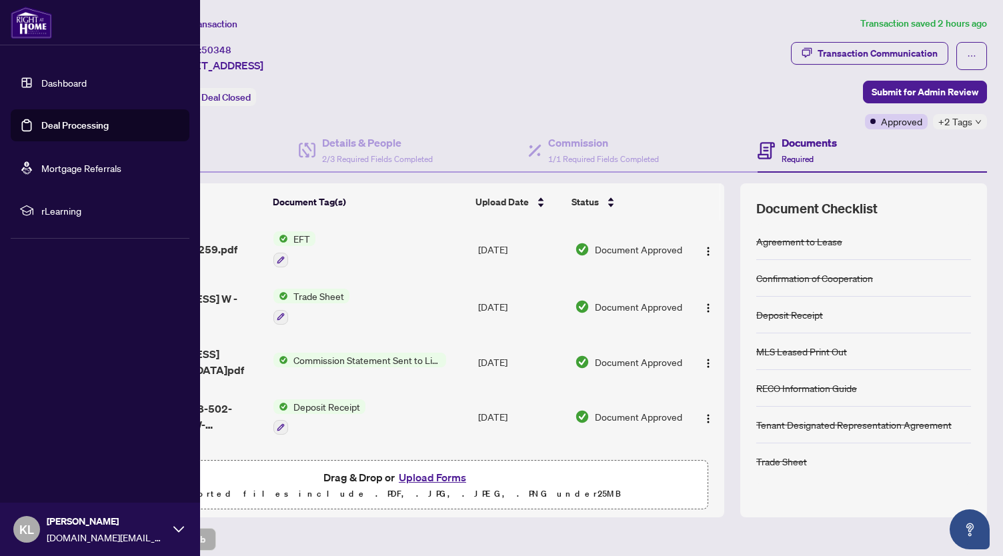 This screenshot has width=1003, height=556. Describe the element at coordinates (377, 143) in the screenshot. I see `h4: Details & People` at that location.